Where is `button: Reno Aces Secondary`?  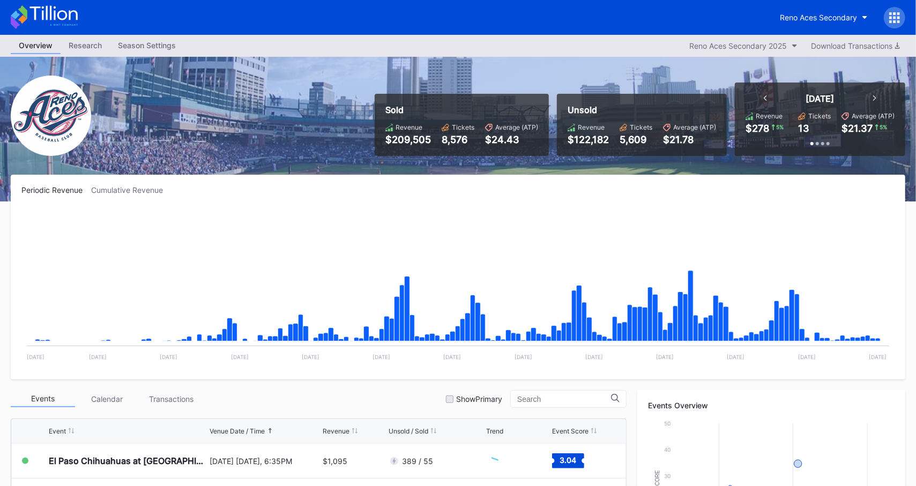
button: Reno Aces Secondary is located at coordinates (824, 17).